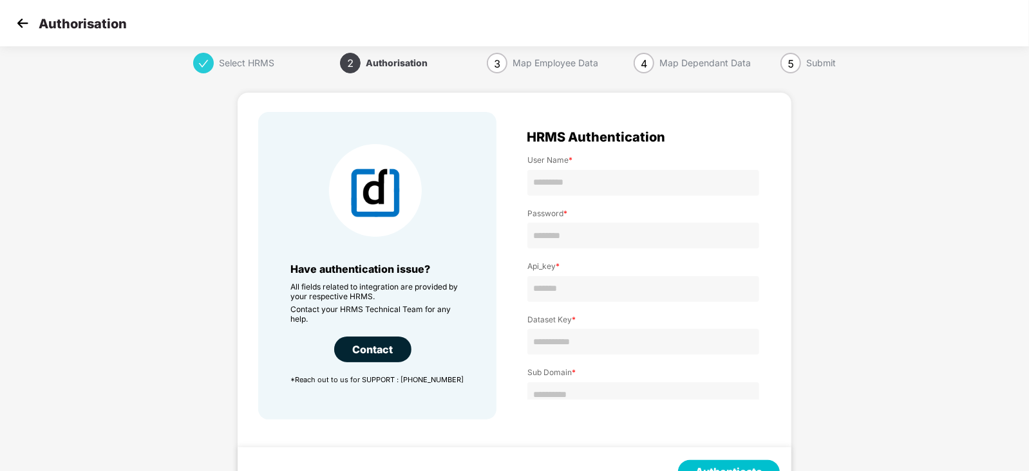 The image size is (1029, 471). Describe the element at coordinates (643, 319) in the screenshot. I see `label: Dataset Key` at that location.